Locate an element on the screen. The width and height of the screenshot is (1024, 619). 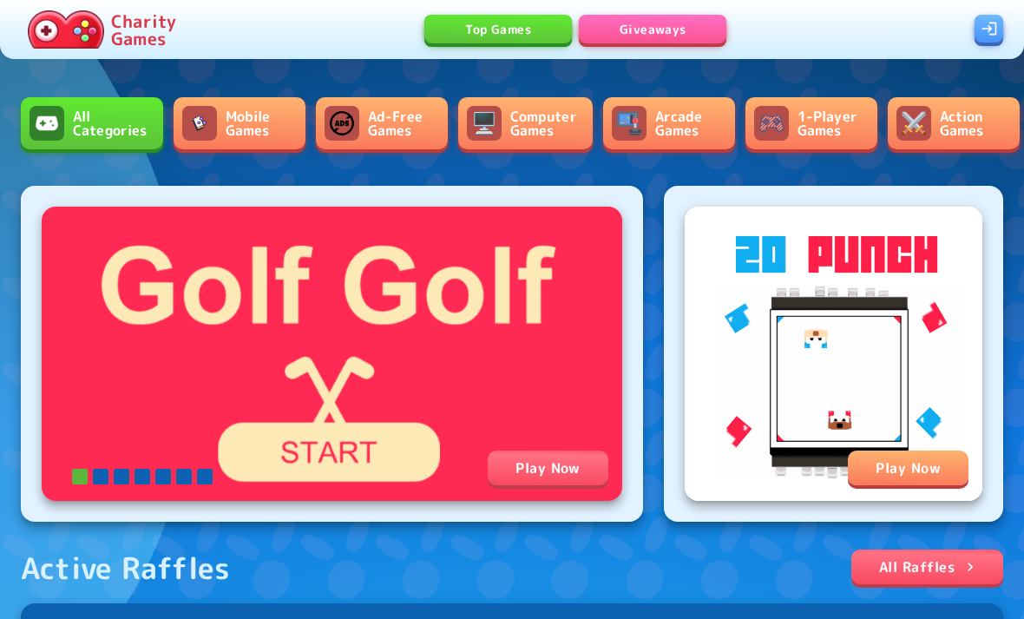
a: Charity Games is located at coordinates (102, 30).